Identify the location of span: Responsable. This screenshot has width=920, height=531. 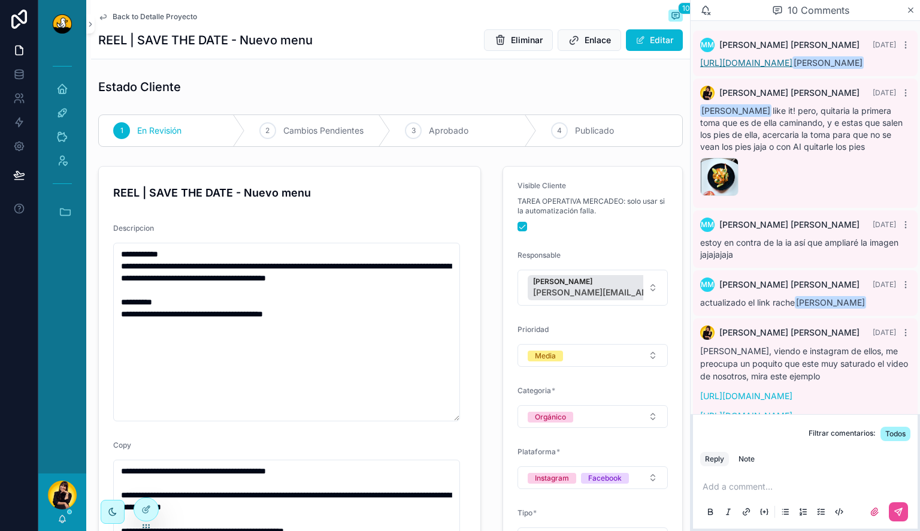
(539, 255).